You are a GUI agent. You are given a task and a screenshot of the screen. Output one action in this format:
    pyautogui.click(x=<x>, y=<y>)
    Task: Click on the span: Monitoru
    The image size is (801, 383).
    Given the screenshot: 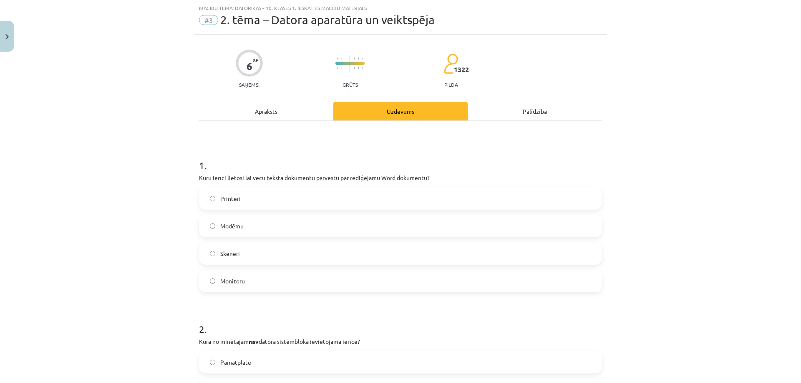 What is the action you would take?
    pyautogui.click(x=232, y=281)
    